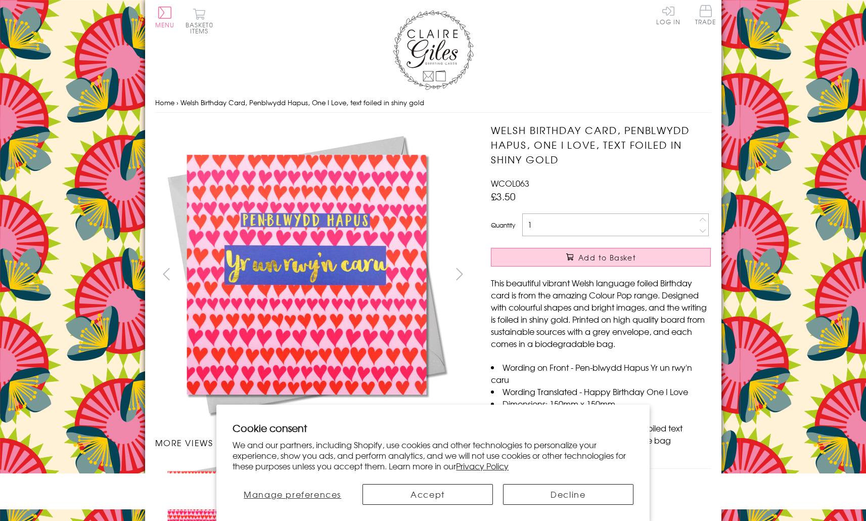 The height and width of the screenshot is (521, 866). Describe the element at coordinates (668, 15) in the screenshot. I see `a: Log In` at that location.